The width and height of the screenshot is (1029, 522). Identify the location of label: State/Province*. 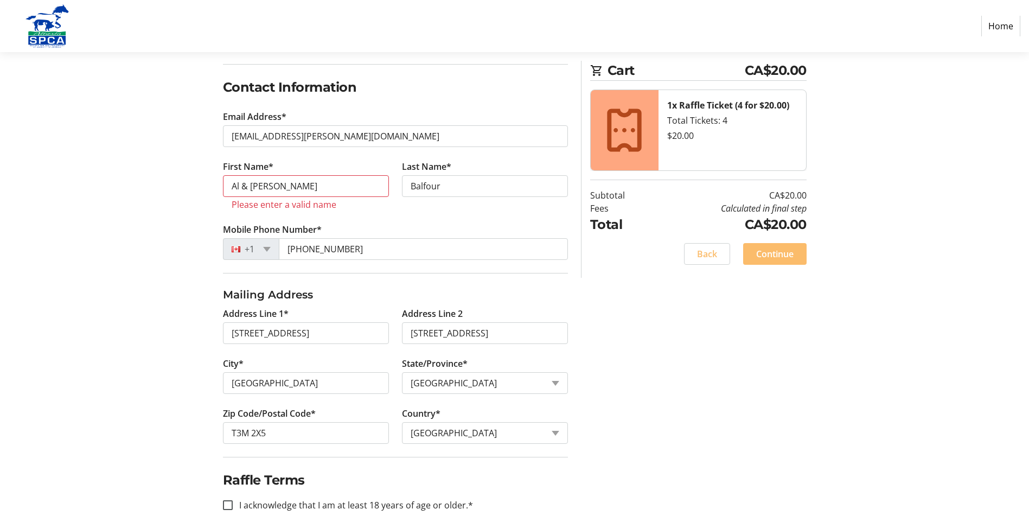
(435, 364).